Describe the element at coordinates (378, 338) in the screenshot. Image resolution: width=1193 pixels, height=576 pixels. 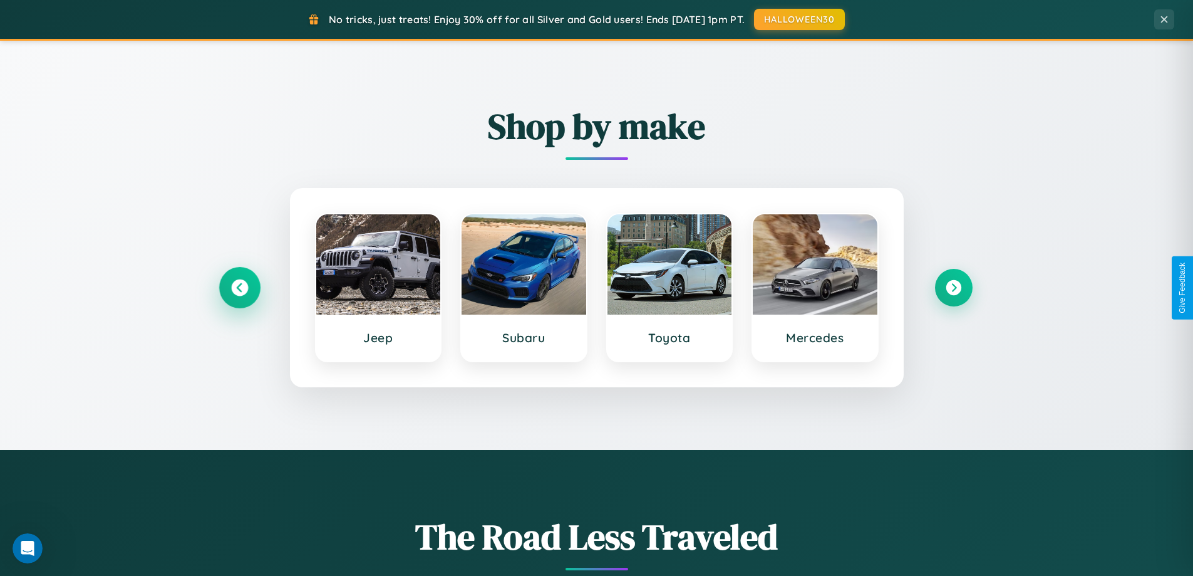
I see `h3: Jeep` at that location.